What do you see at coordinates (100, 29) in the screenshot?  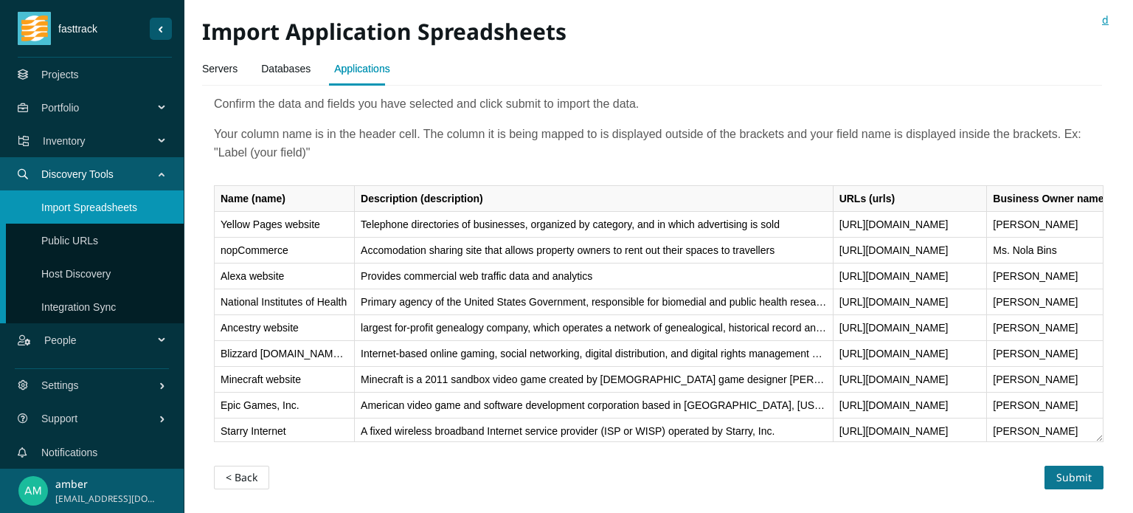 I see `span: fasttrack` at bounding box center [100, 29].